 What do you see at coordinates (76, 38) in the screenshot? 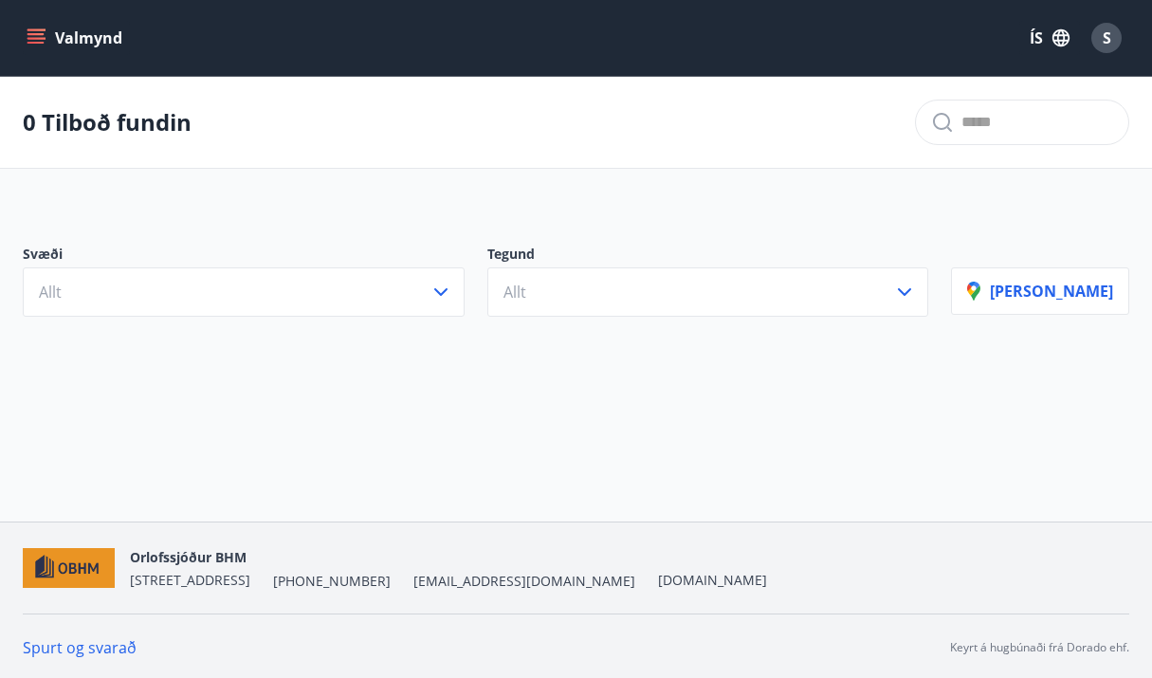
I see `button: menu` at bounding box center [76, 38].